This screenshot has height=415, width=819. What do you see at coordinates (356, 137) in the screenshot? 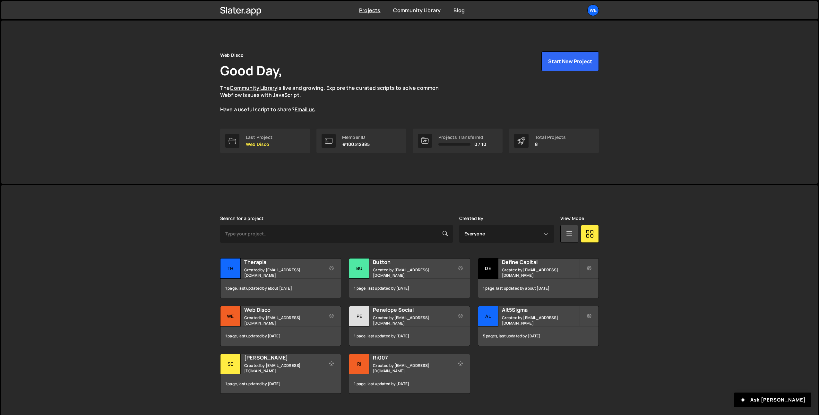
I see `div: Member ID` at bounding box center [356, 137].